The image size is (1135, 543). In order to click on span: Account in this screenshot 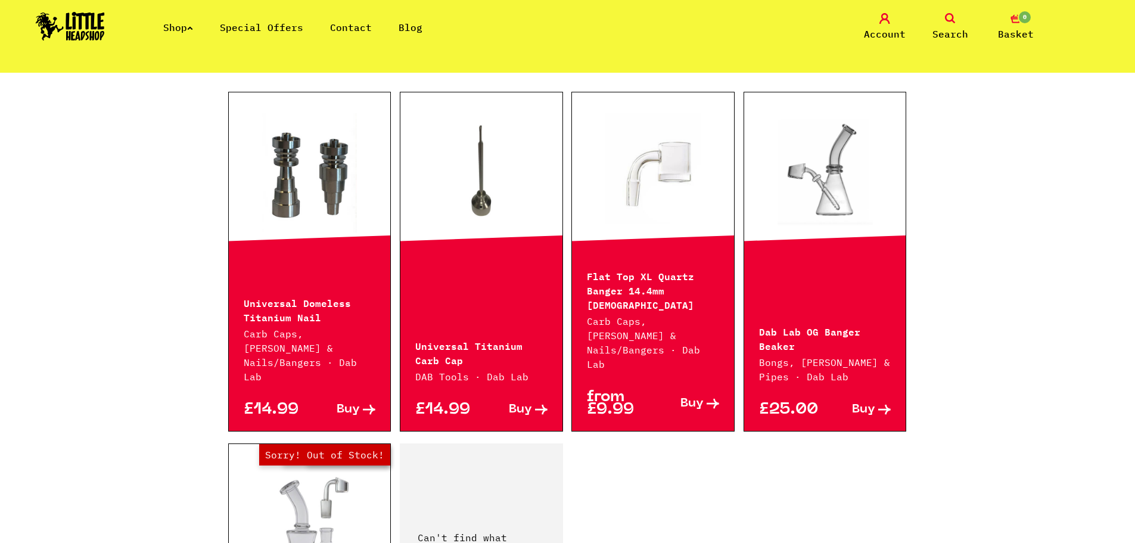, I will do `click(885, 34)`.